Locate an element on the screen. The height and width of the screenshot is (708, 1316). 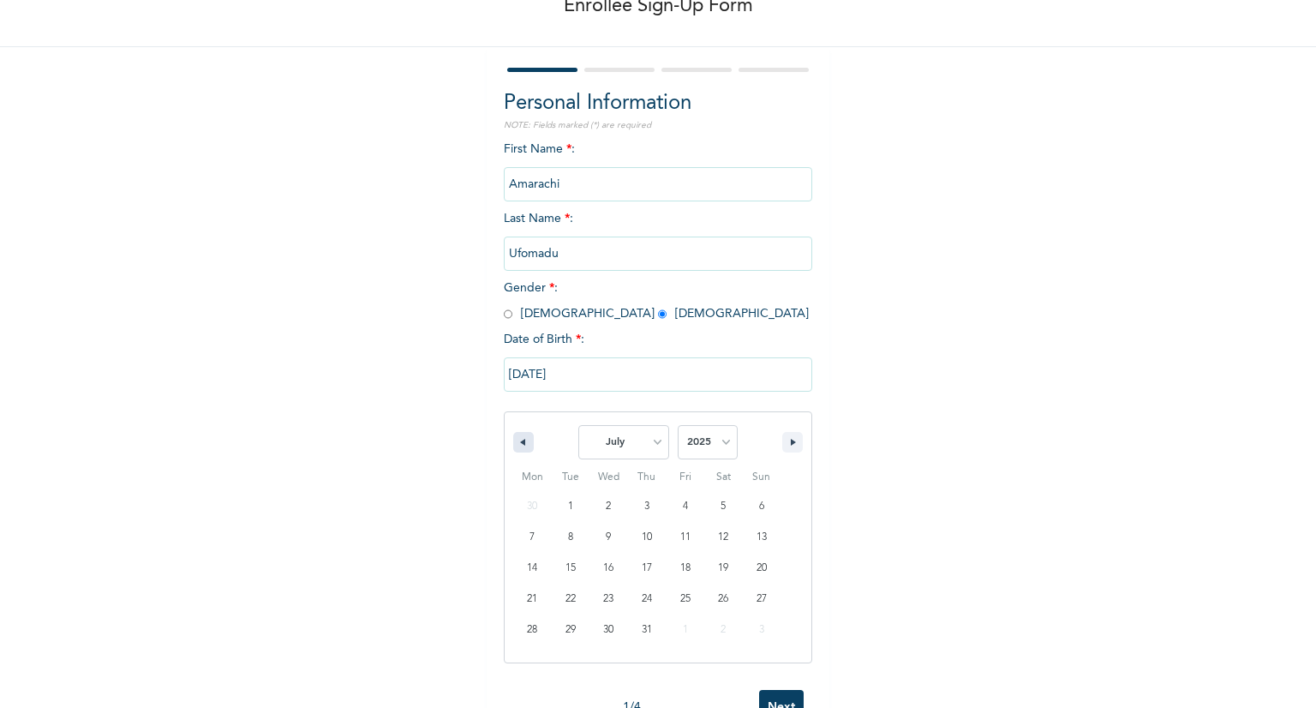
button: 6 is located at coordinates (761, 506).